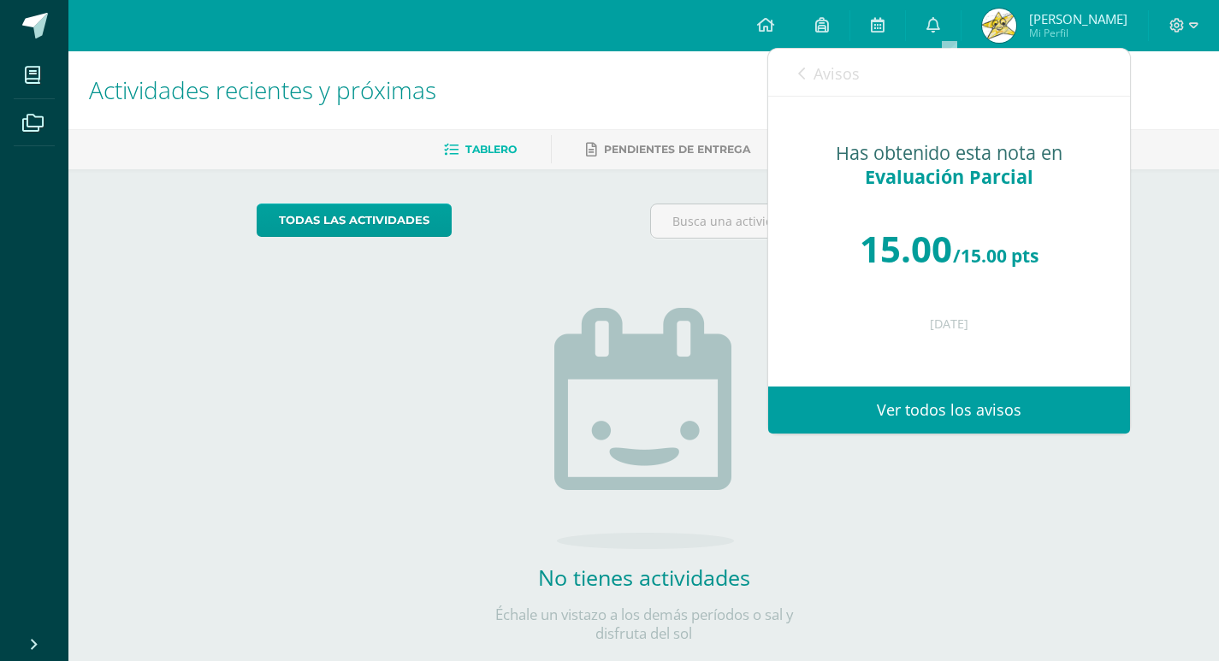 This screenshot has height=661, width=1219. What do you see at coordinates (644, 625) in the screenshot?
I see `p: Échale un vistazo a los demás períodos o sal y disfruta del sol` at bounding box center [644, 625].